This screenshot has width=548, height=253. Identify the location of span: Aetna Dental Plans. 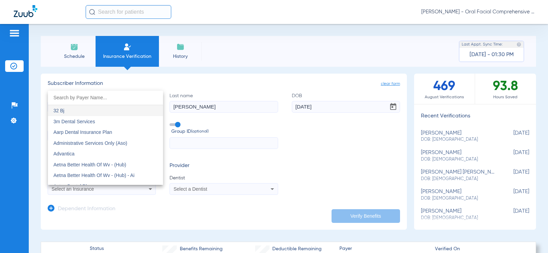
(74, 186).